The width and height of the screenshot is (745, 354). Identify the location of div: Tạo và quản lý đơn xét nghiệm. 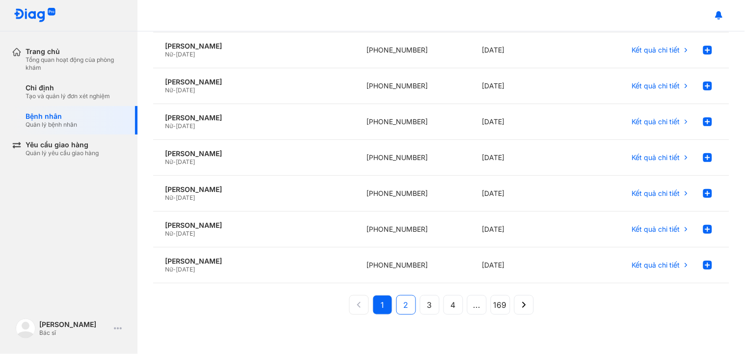
(68, 96).